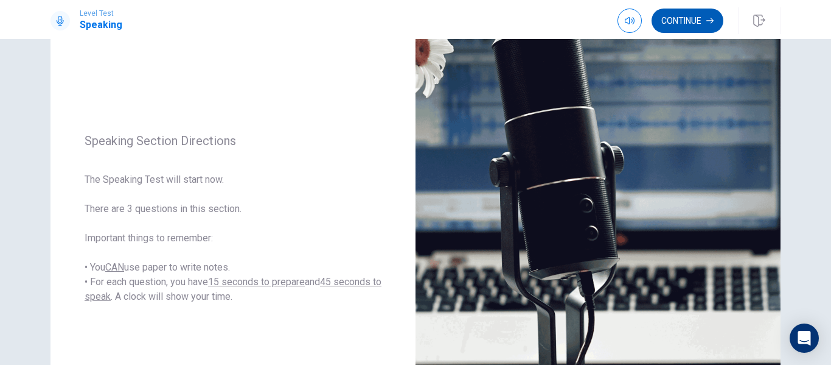 The width and height of the screenshot is (831, 365). Describe the element at coordinates (233, 141) in the screenshot. I see `span: Speaking Section Directions` at that location.